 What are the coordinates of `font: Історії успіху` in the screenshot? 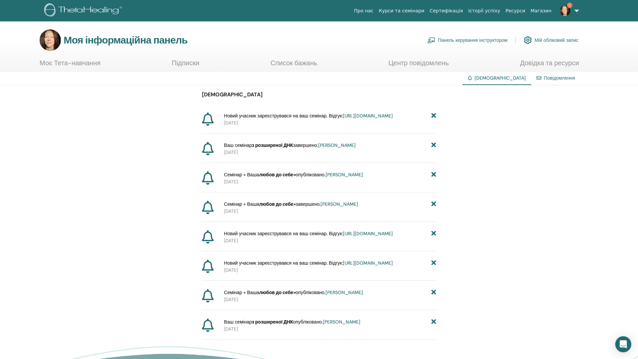 It's located at (484, 11).